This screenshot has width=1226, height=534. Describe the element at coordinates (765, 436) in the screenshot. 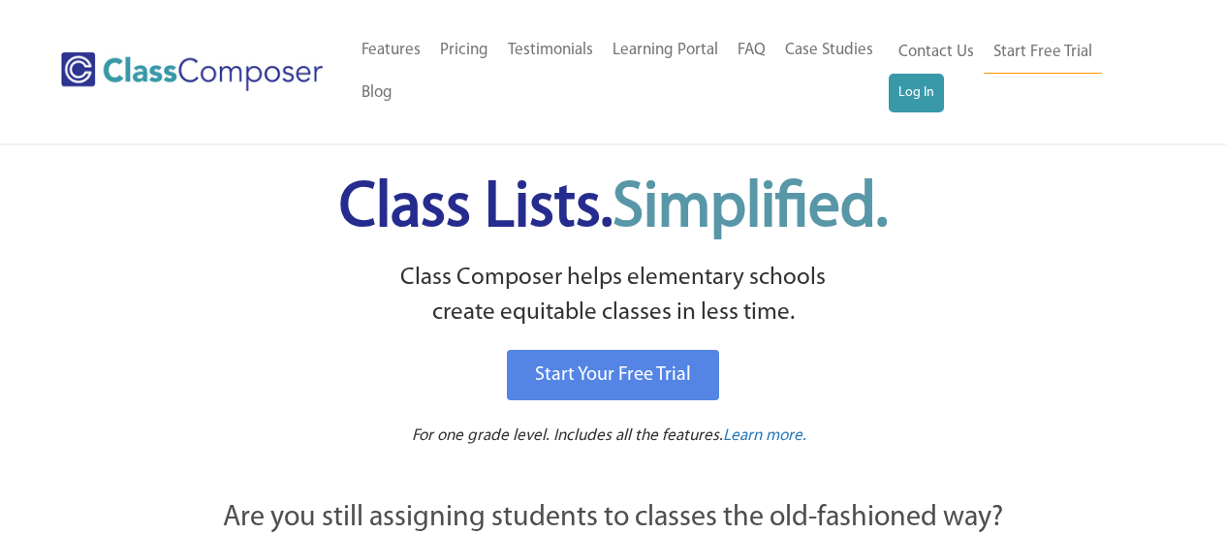

I see `a: Learn more.` at that location.